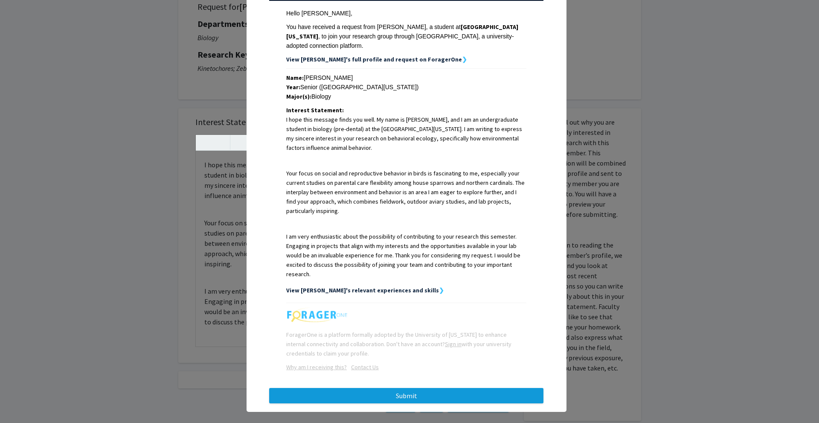 The height and width of the screenshot is (423, 819). I want to click on button: Submit, so click(406, 395).